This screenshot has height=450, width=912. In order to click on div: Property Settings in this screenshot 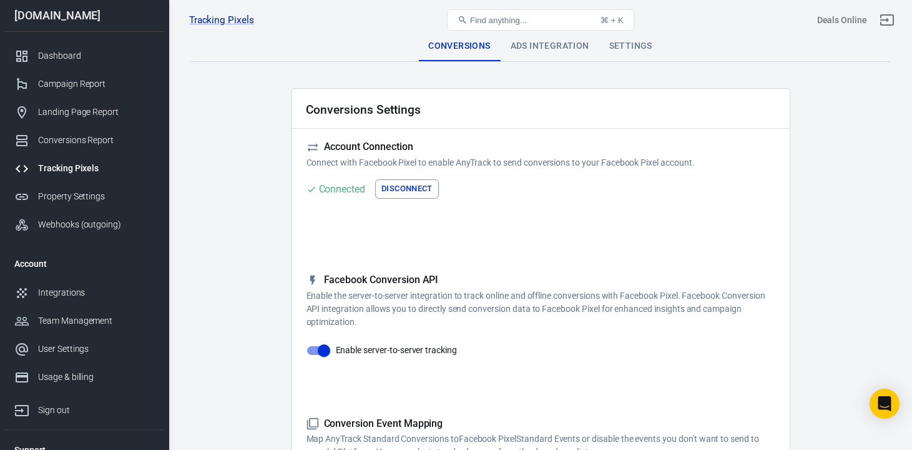, I will do `click(96, 196)`.